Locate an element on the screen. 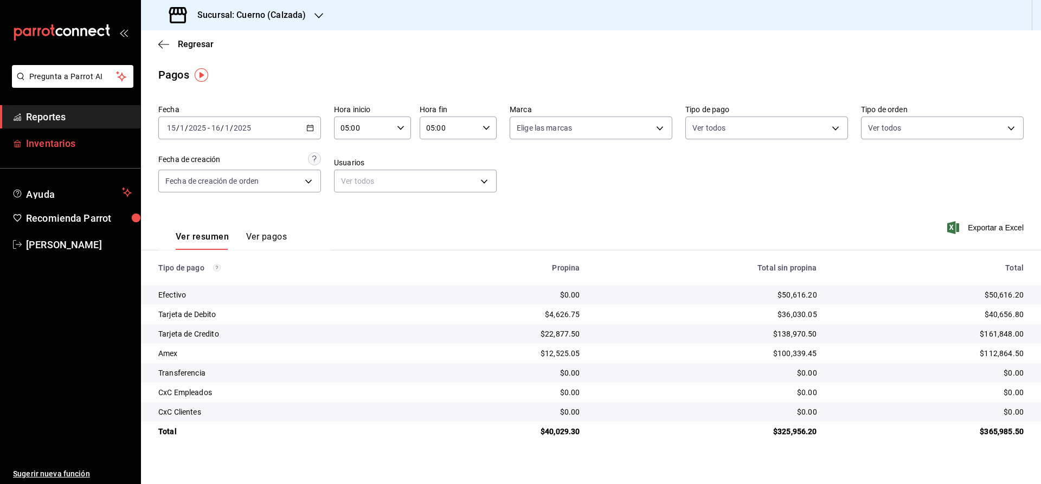 The height and width of the screenshot is (484, 1041). div: $40,656.80 is located at coordinates (929, 315).